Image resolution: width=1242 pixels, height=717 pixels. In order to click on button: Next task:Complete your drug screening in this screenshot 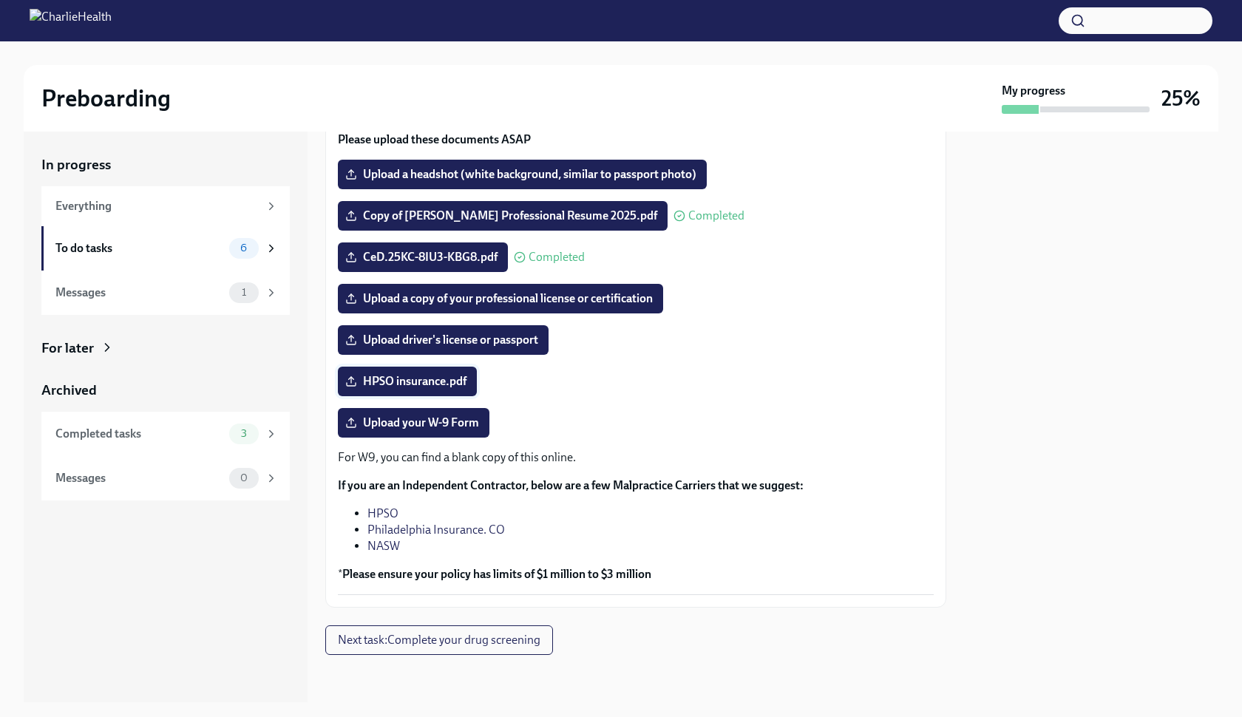, I will do `click(439, 640)`.